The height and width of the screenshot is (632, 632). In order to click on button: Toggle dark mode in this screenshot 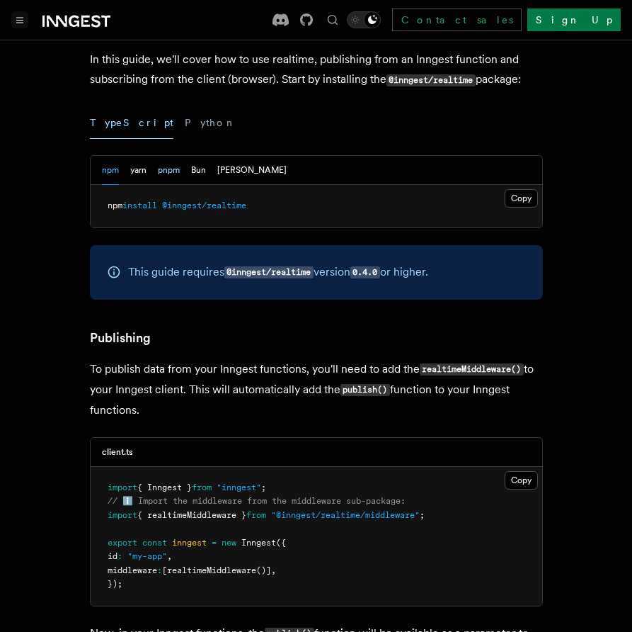, I will do `click(364, 20)`.